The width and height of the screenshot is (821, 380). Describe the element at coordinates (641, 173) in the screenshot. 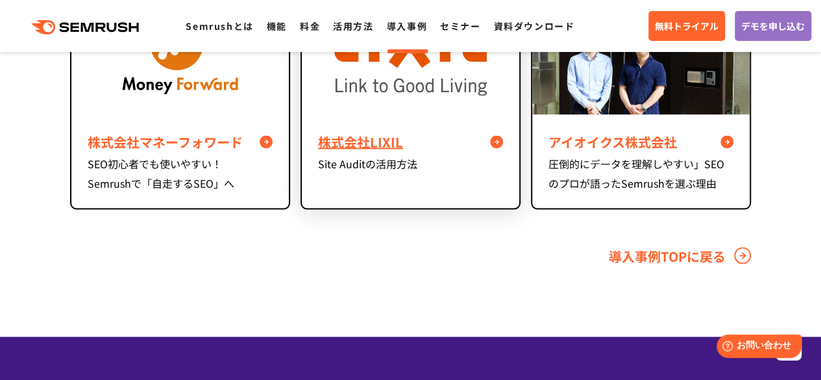

I see `div: 圧倒的にデータを理解しやすい」SEOのプロが語ったSemrushを選ぶ理由` at that location.